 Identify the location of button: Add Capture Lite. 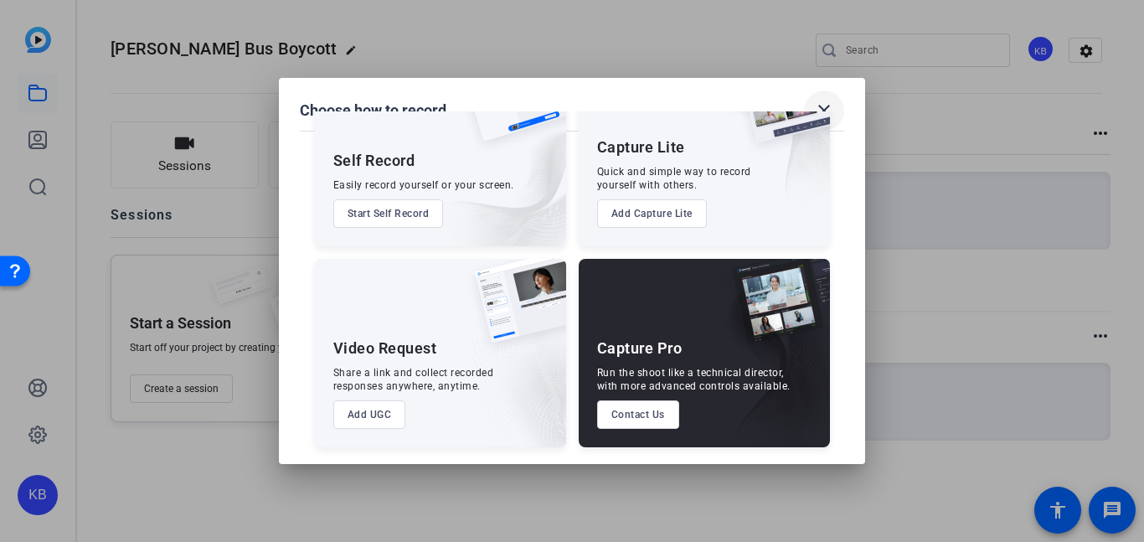
(652, 214).